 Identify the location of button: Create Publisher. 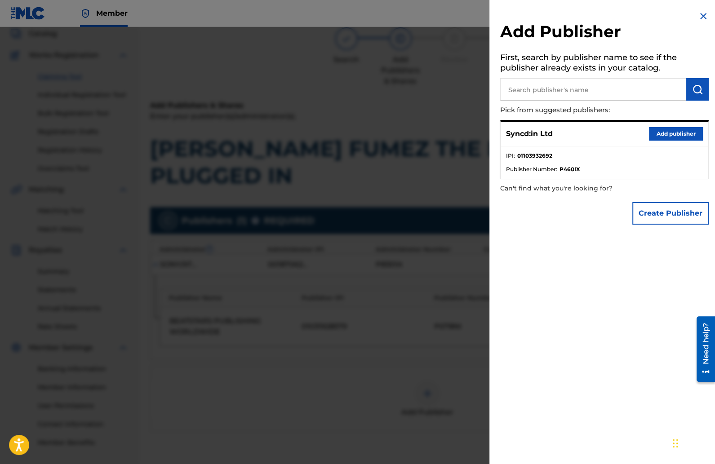
(670, 213).